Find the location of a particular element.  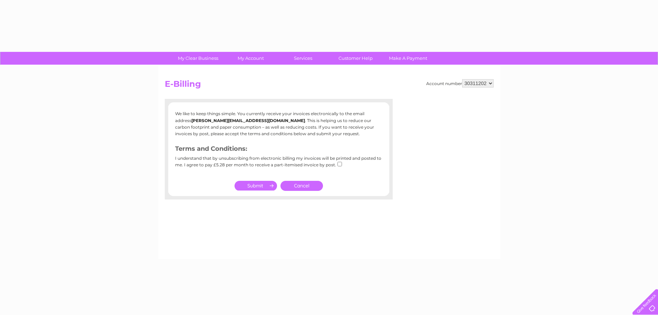

p: We like to keep things simple. You currently receive your invoices electronically to the email ad... is located at coordinates (279, 123).